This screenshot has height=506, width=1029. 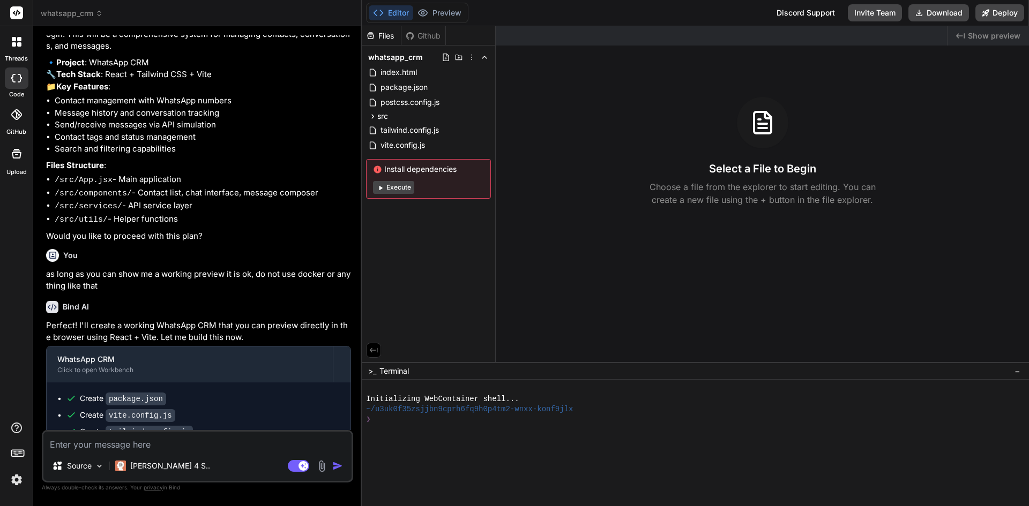 What do you see at coordinates (410, 102) in the screenshot?
I see `span: postcss.config.js` at bounding box center [410, 102].